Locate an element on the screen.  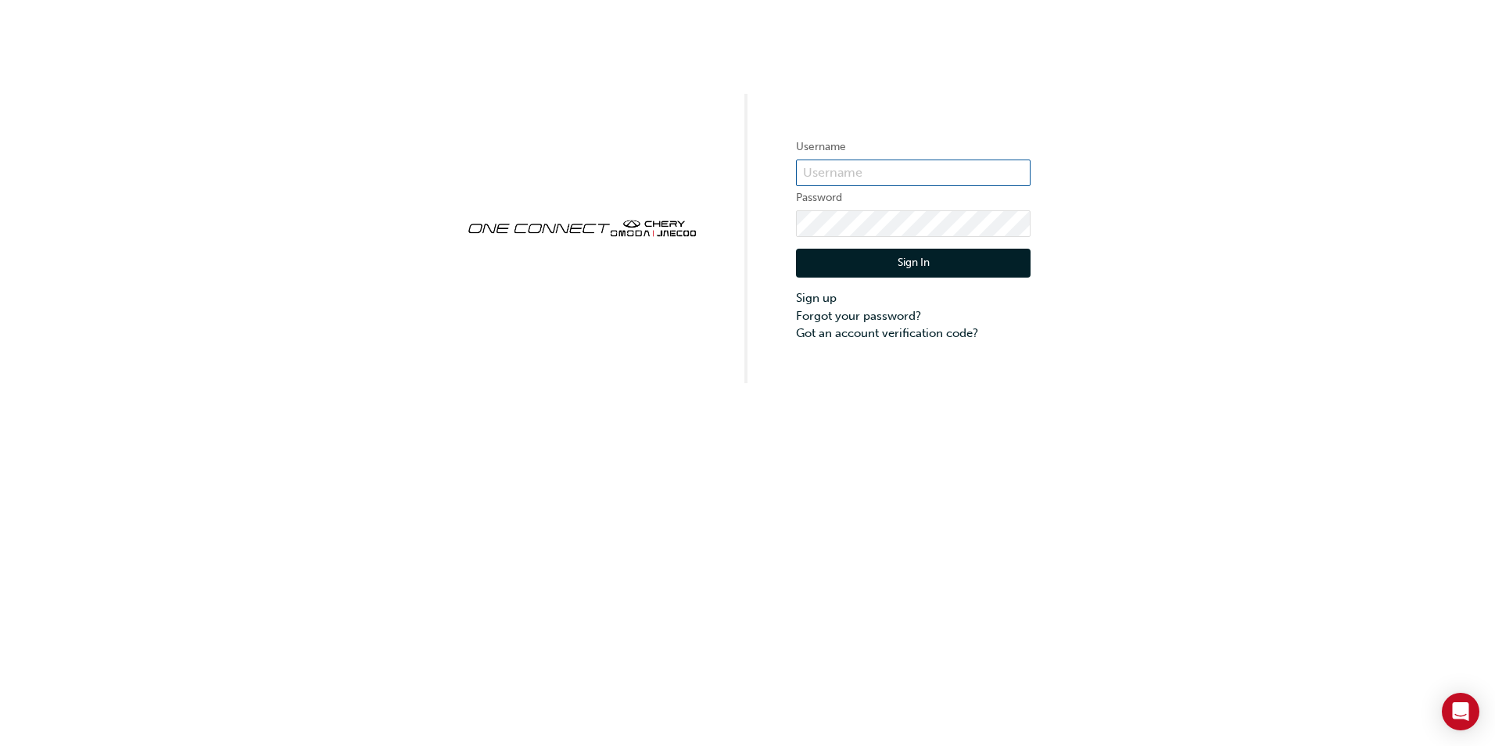
button: Sign In is located at coordinates (913, 264).